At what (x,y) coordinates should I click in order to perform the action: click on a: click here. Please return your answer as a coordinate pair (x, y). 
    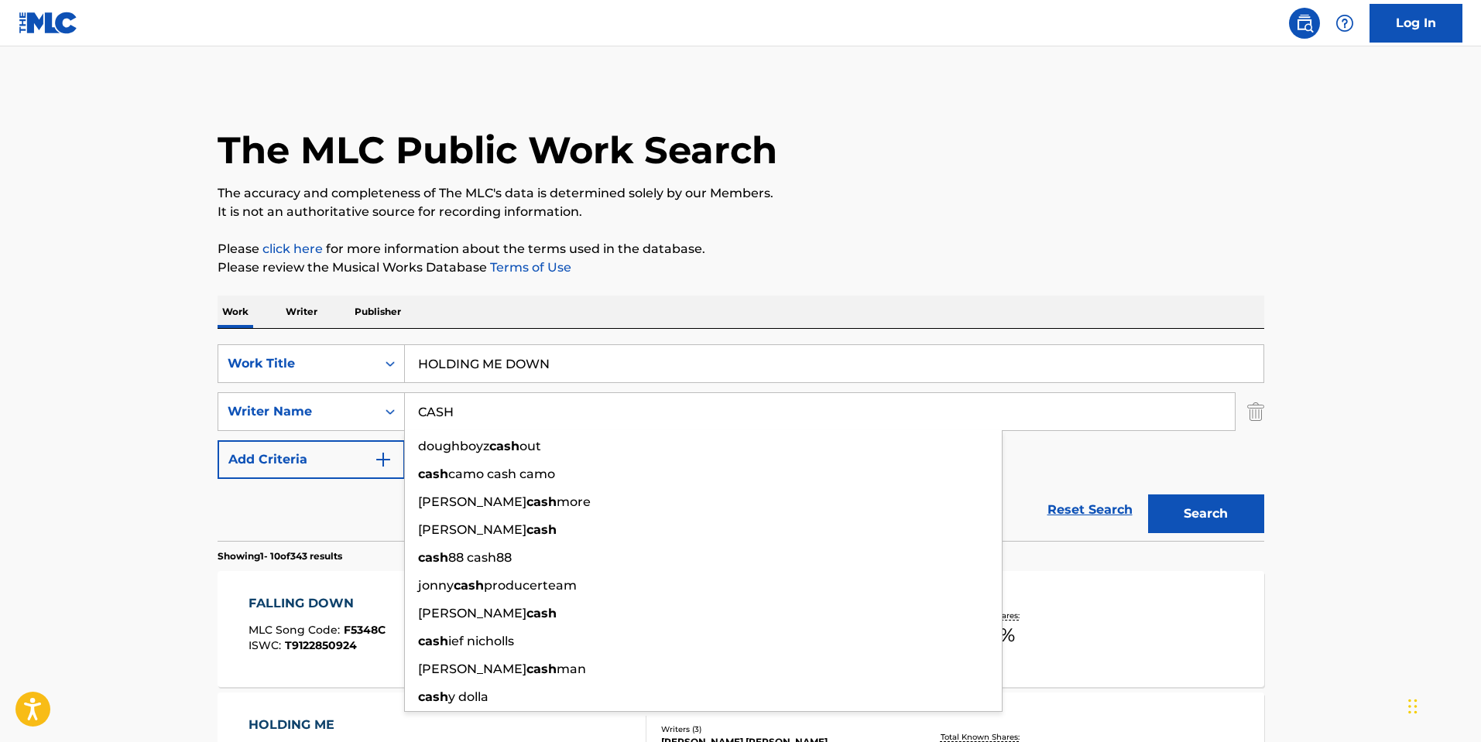
    Looking at the image, I should click on (293, 249).